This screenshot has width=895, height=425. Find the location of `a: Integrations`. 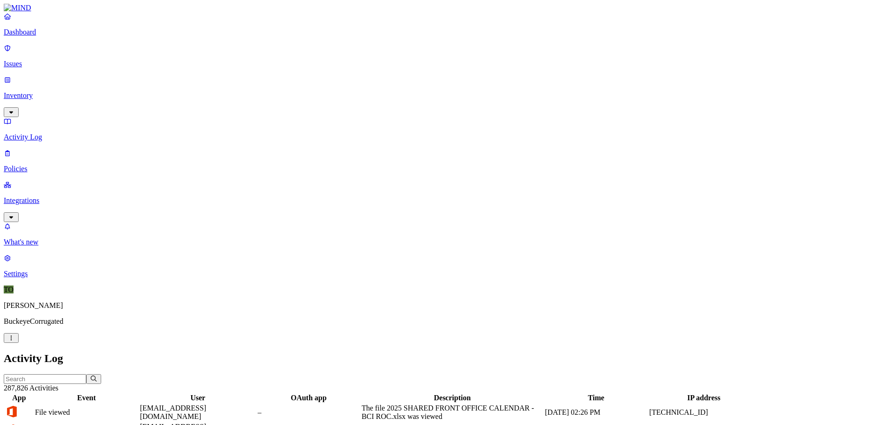

a: Integrations is located at coordinates (448, 201).